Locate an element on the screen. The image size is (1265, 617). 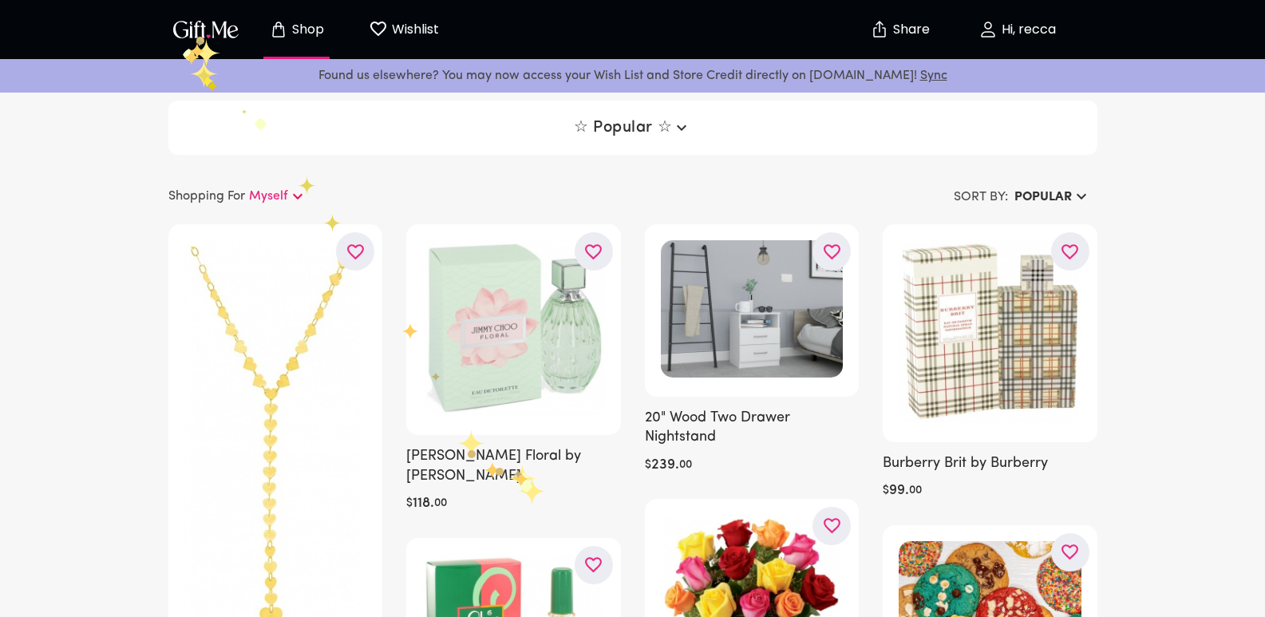
h6: 239 . is located at coordinates (665, 465).